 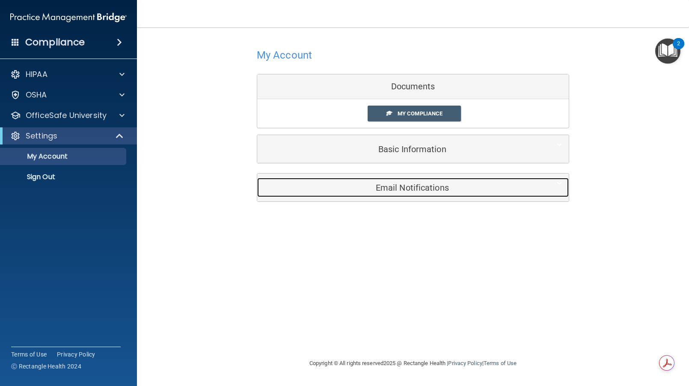 I want to click on span: My Compliance, so click(x=420, y=113).